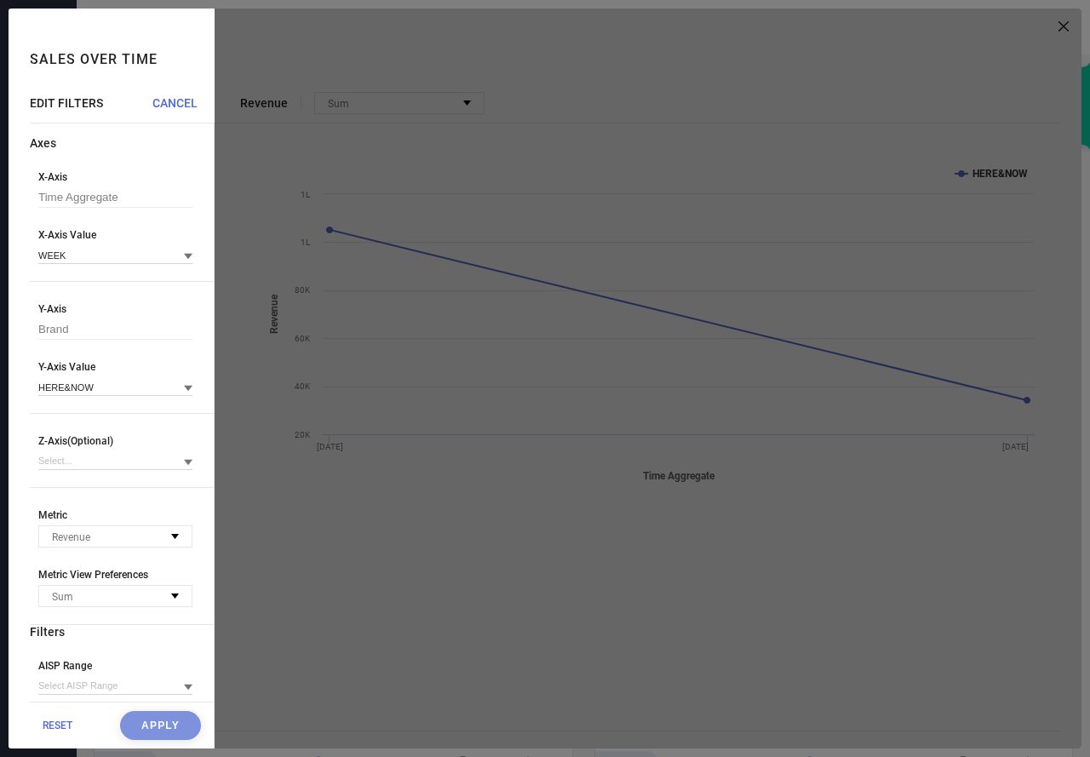 This screenshot has height=757, width=1090. What do you see at coordinates (66, 103) in the screenshot?
I see `span: EDIT FILTERS` at bounding box center [66, 103].